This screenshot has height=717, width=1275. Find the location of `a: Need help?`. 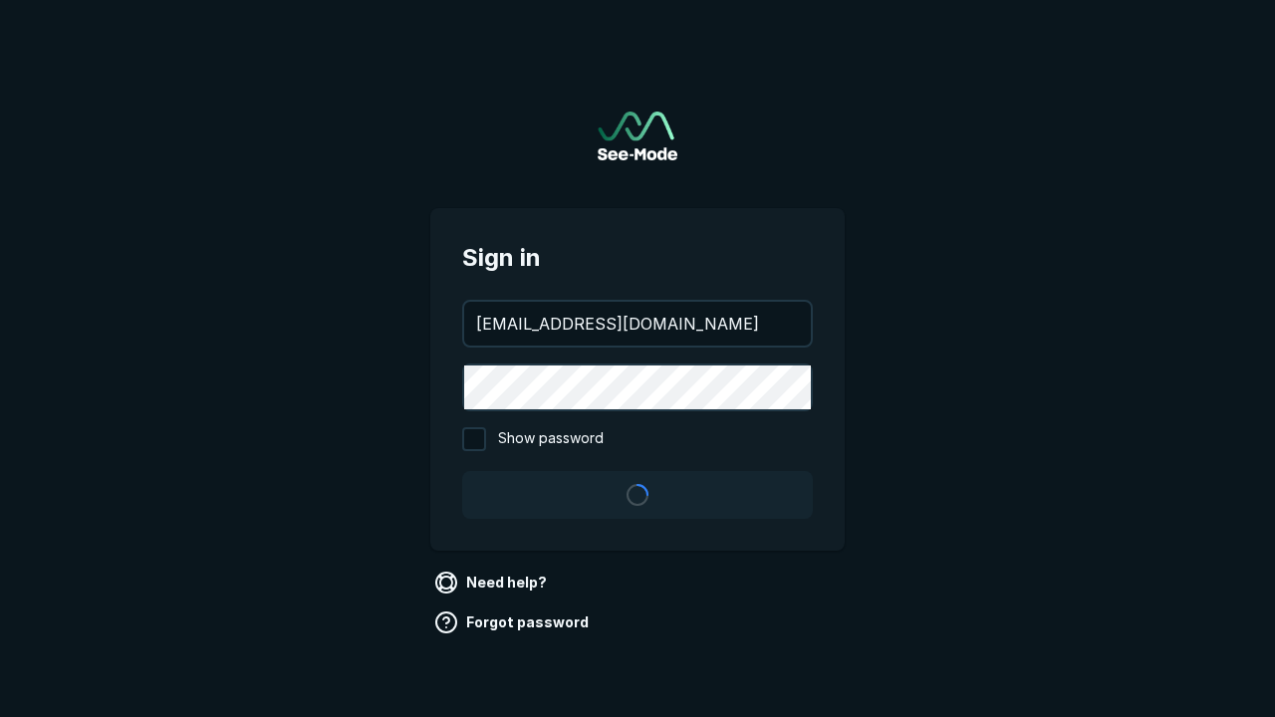

a: Need help? is located at coordinates (492, 582).